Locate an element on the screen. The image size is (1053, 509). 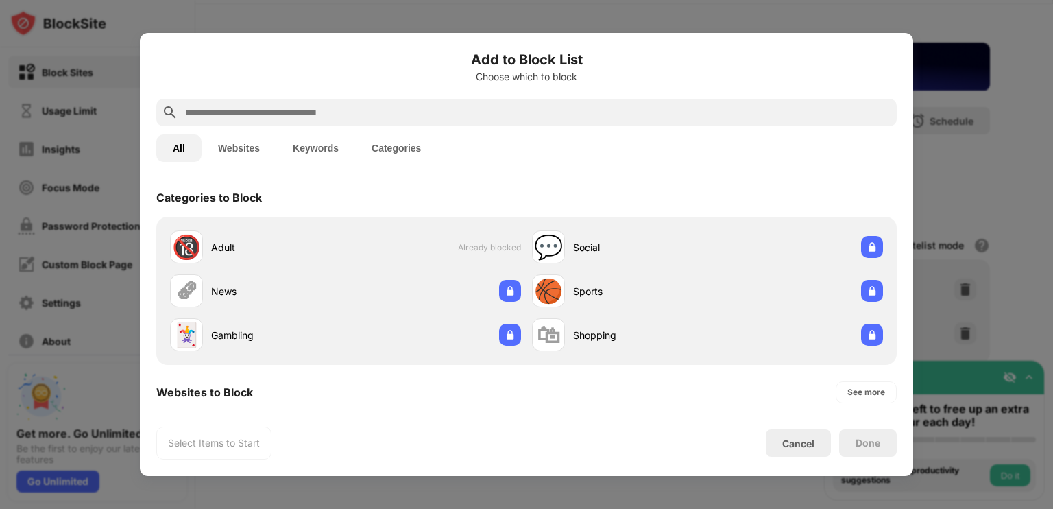
div: Sports is located at coordinates (641, 291).